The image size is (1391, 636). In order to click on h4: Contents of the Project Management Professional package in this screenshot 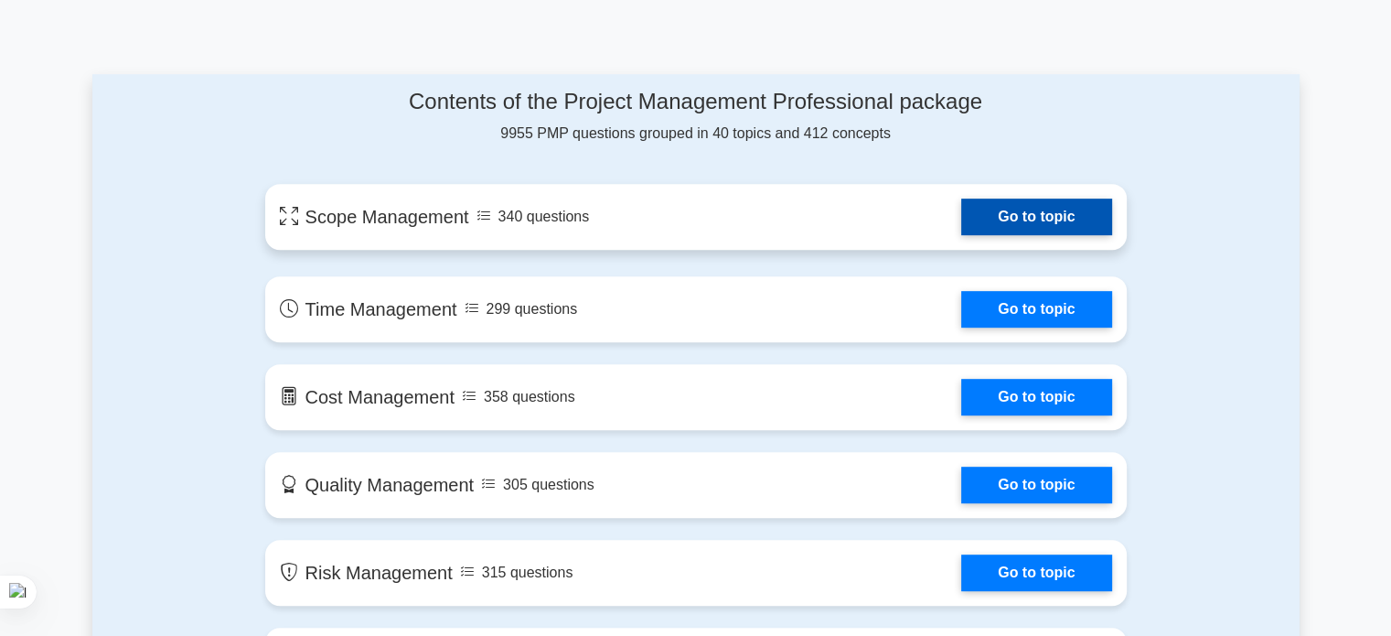, I will do `click(696, 102)`.